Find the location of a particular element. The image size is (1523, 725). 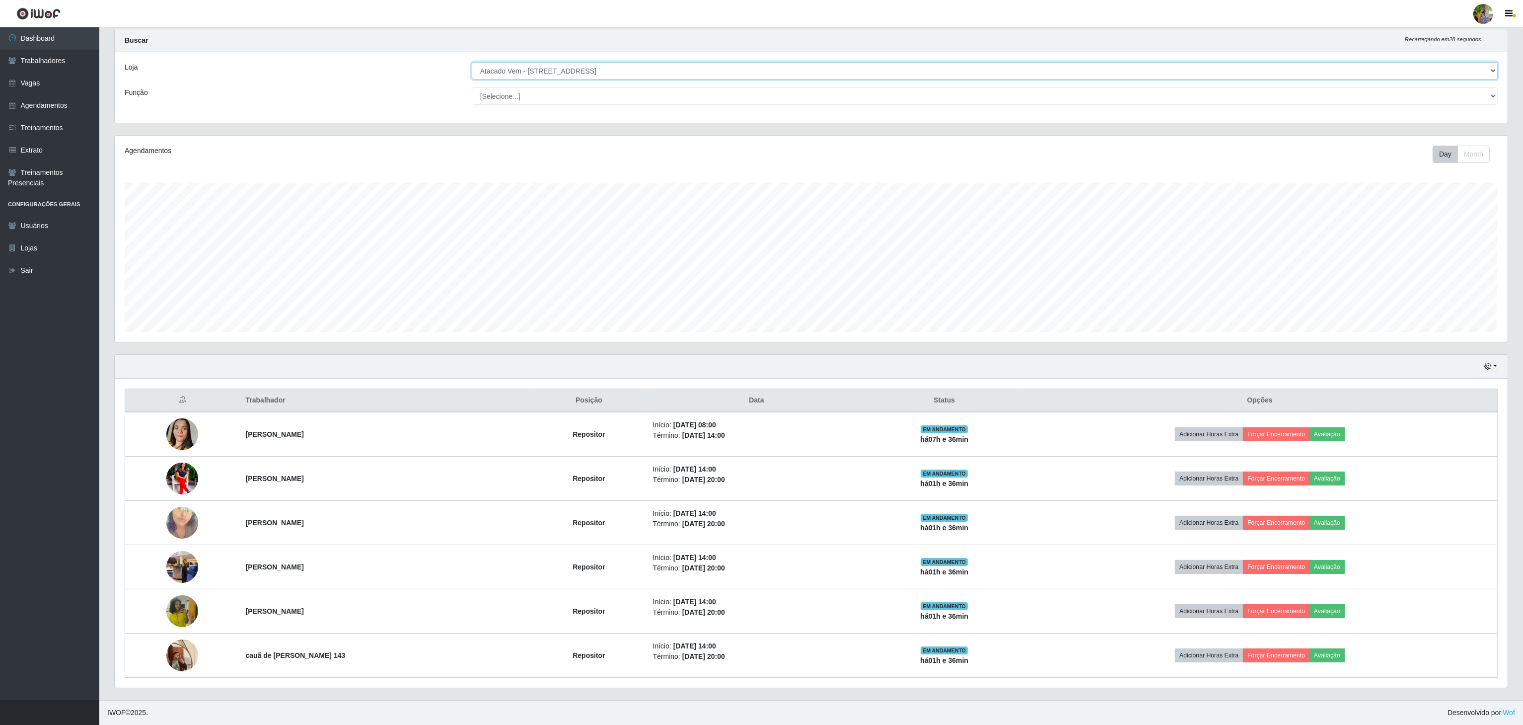

label: Loja is located at coordinates (131, 67).